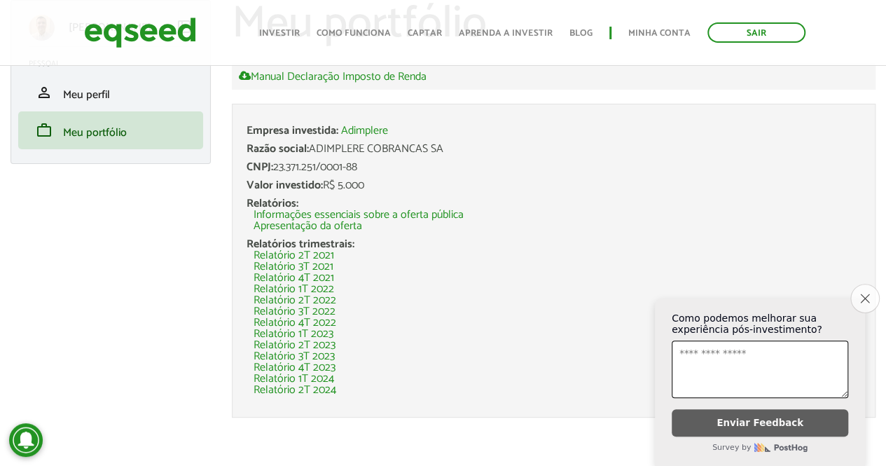  I want to click on span: Meu perfil, so click(86, 95).